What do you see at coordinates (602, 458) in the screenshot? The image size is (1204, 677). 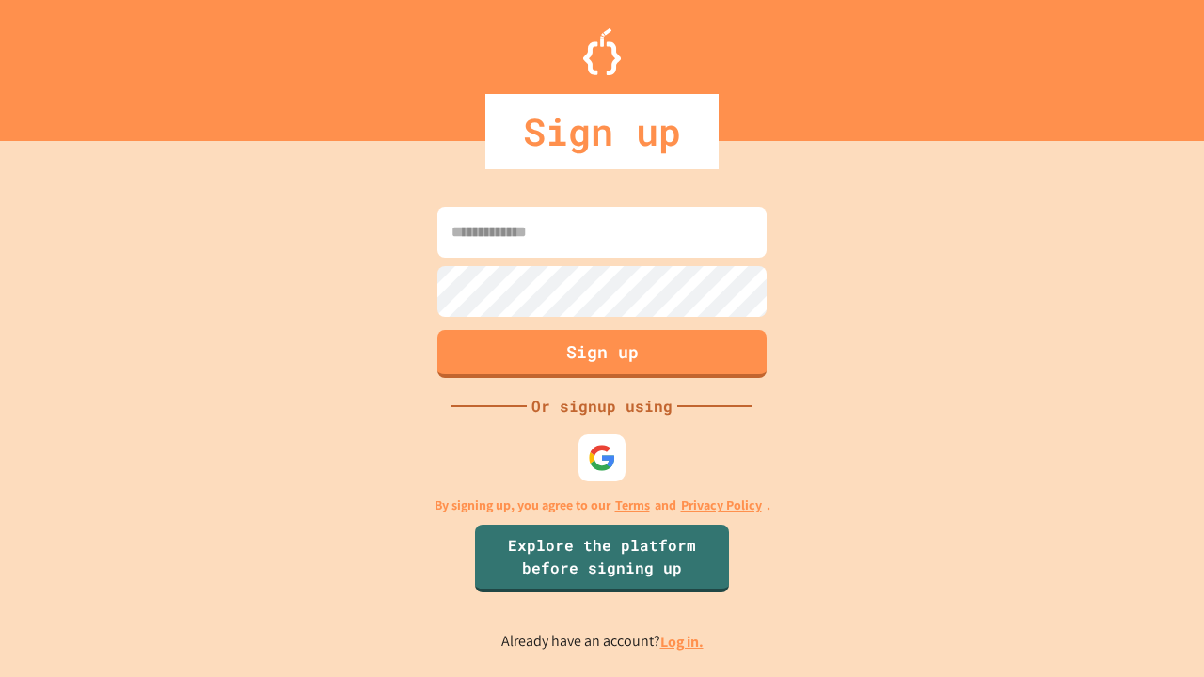 I see `img: google-icon.svg` at bounding box center [602, 458].